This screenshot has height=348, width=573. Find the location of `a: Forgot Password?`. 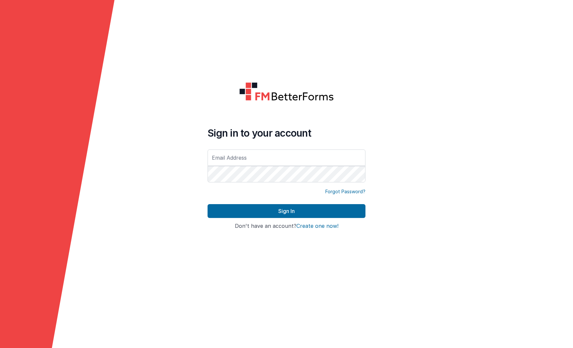

a: Forgot Password? is located at coordinates (346, 192).